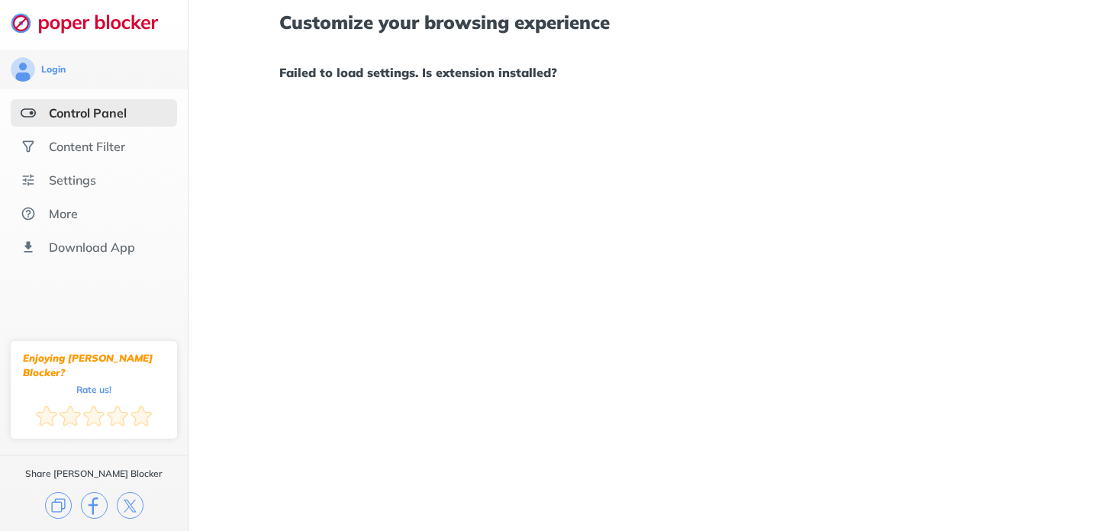 This screenshot has height=531, width=1099. Describe the element at coordinates (58, 505) in the screenshot. I see `img: copy.svg` at that location.